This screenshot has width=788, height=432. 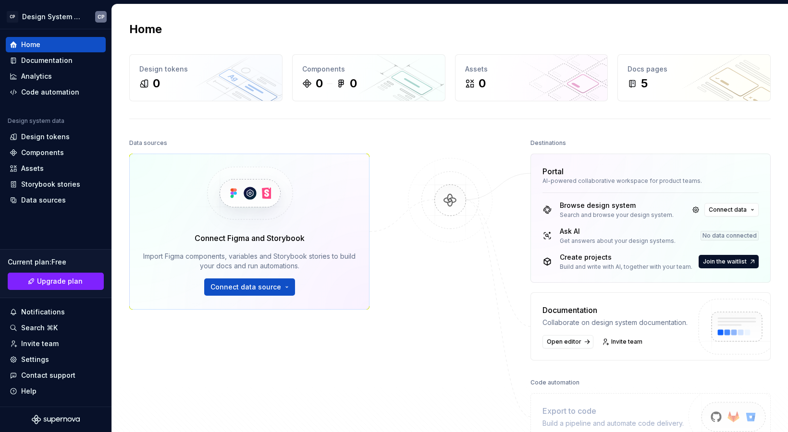 I want to click on div: Collaborate on design system documentation., so click(x=615, y=323).